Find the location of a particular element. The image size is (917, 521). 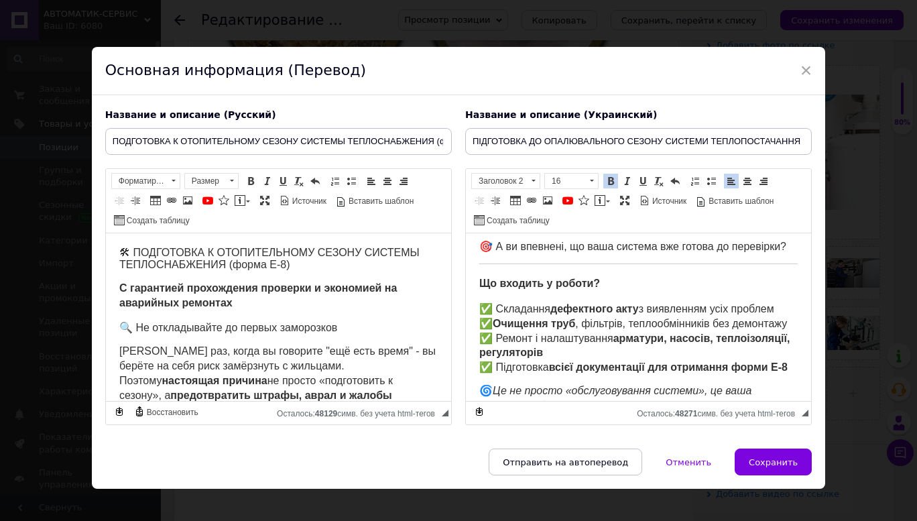

span: Восстановить is located at coordinates (172, 412).